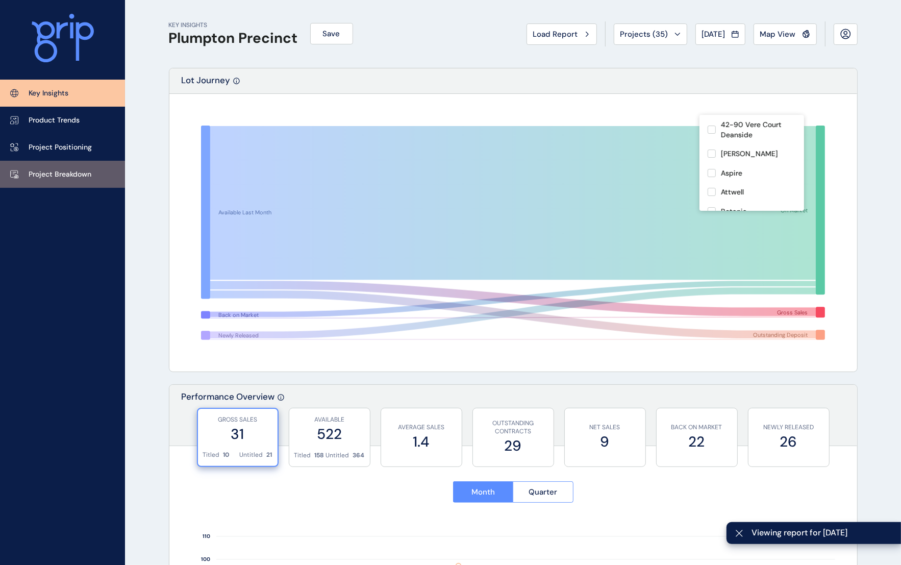 The height and width of the screenshot is (565, 901). Describe the element at coordinates (483, 492) in the screenshot. I see `span: Month` at that location.